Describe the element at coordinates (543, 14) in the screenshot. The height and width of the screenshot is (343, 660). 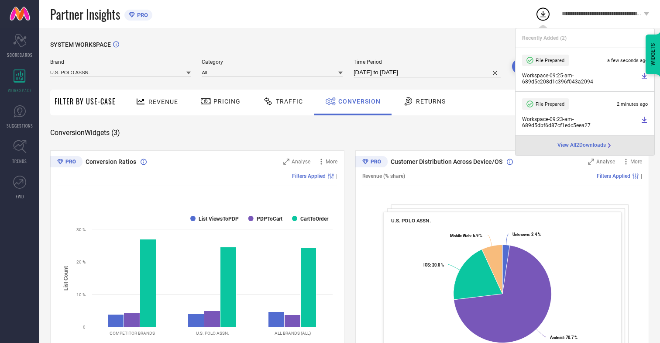
I see `div: Open download list` at that location.